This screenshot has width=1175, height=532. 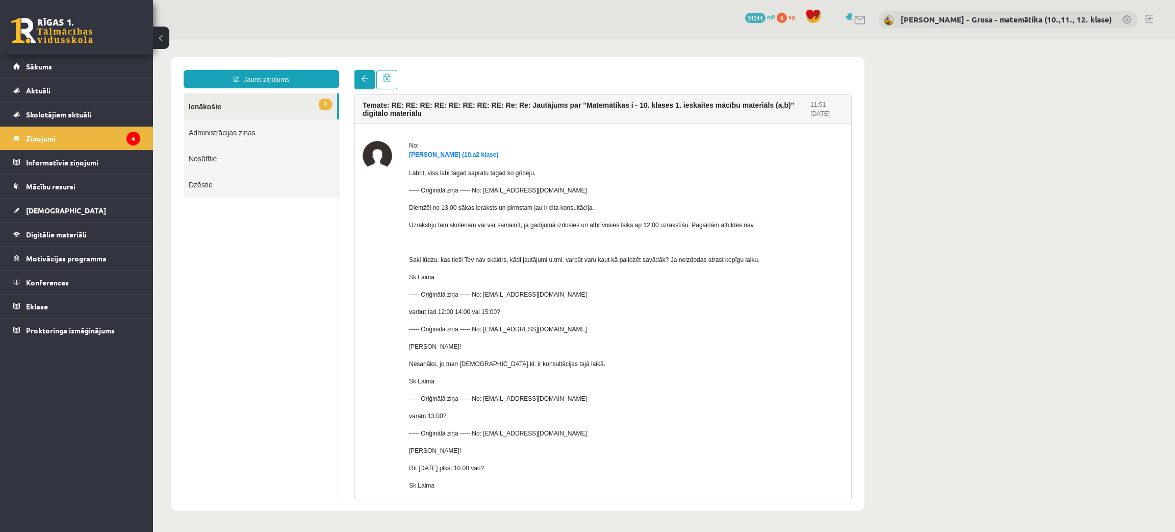 I want to click on p: Labrit, viss labi tagad sapratu tagad ko gribeju., so click(x=431, y=134).